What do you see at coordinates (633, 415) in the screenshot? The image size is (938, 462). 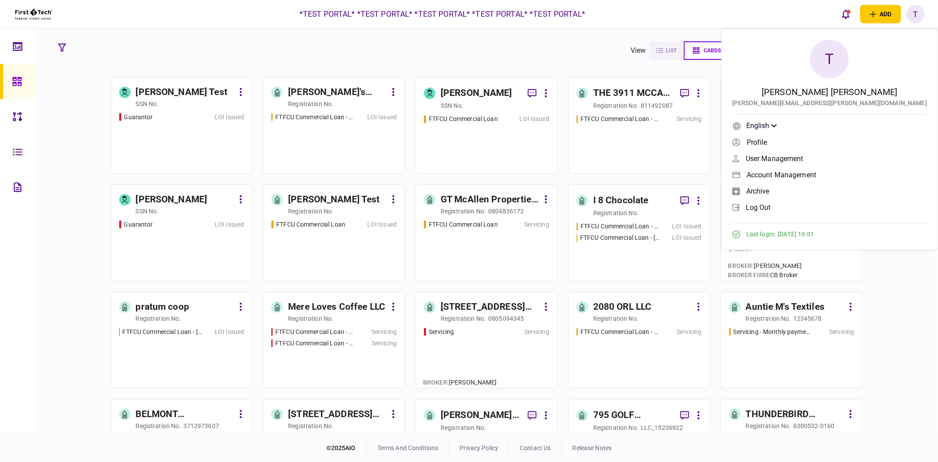 I see `div: 795 GOLF SCHAUMBURG LLC` at bounding box center [633, 415].